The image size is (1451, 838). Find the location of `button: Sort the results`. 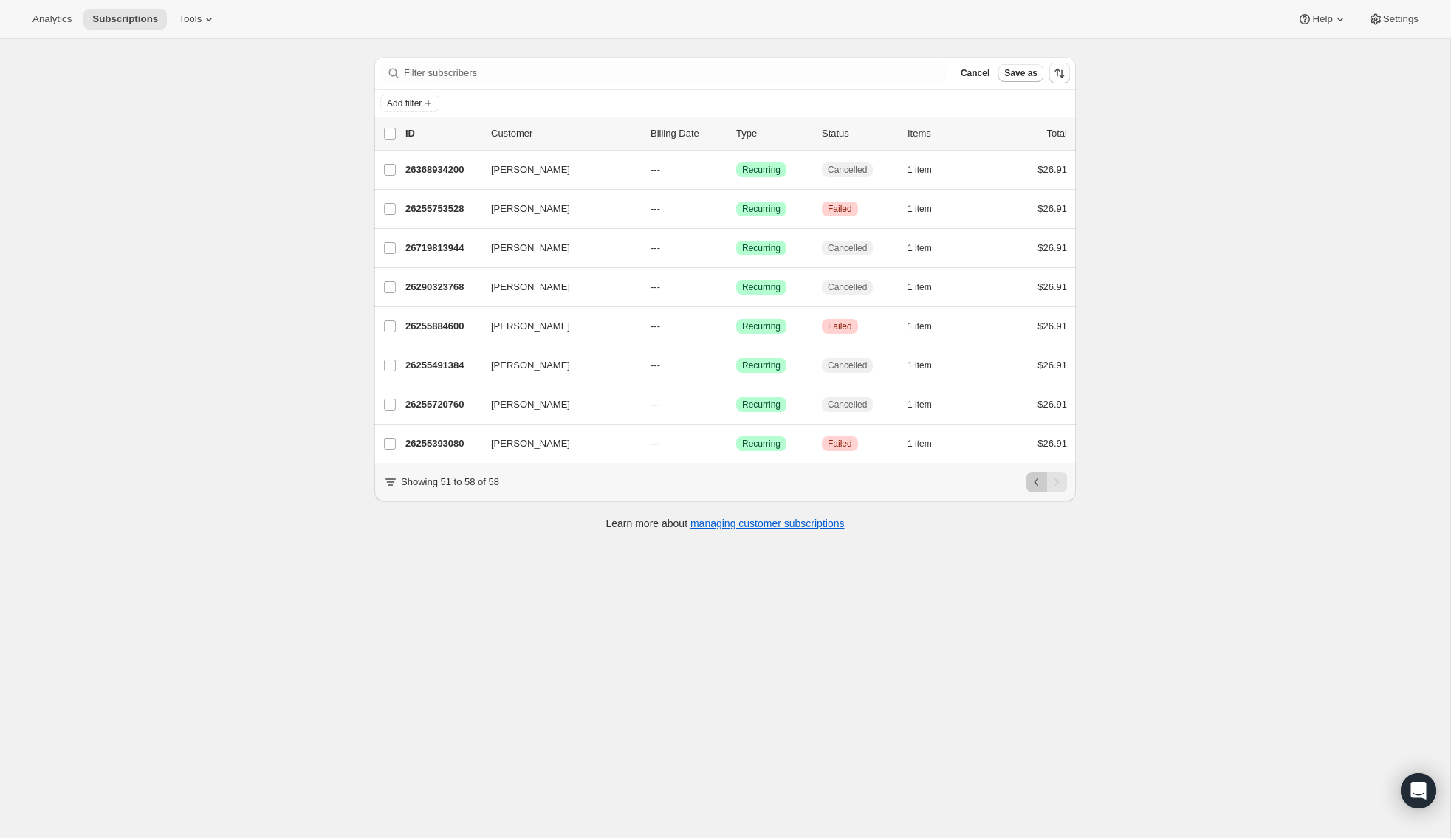

button: Sort the results is located at coordinates (1060, 73).